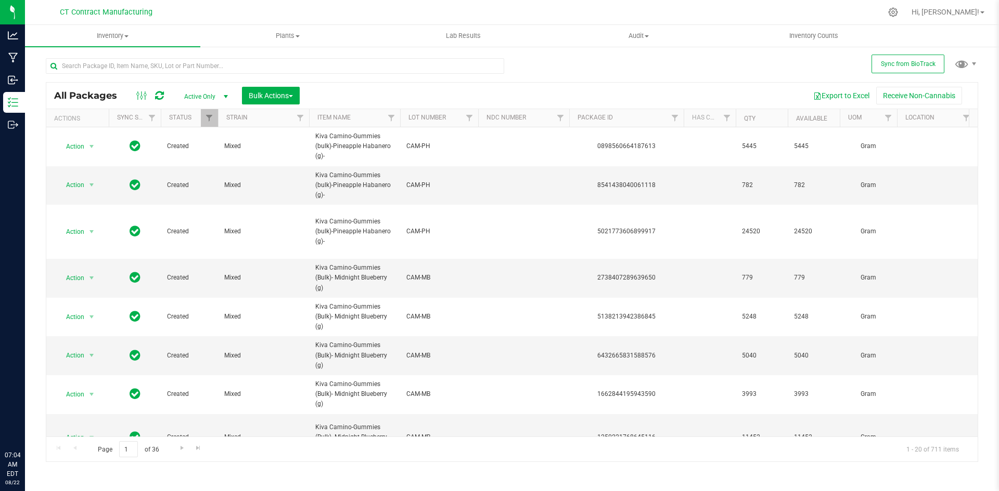  What do you see at coordinates (12, 483) in the screenshot?
I see `p: 08/22` at bounding box center [12, 483].